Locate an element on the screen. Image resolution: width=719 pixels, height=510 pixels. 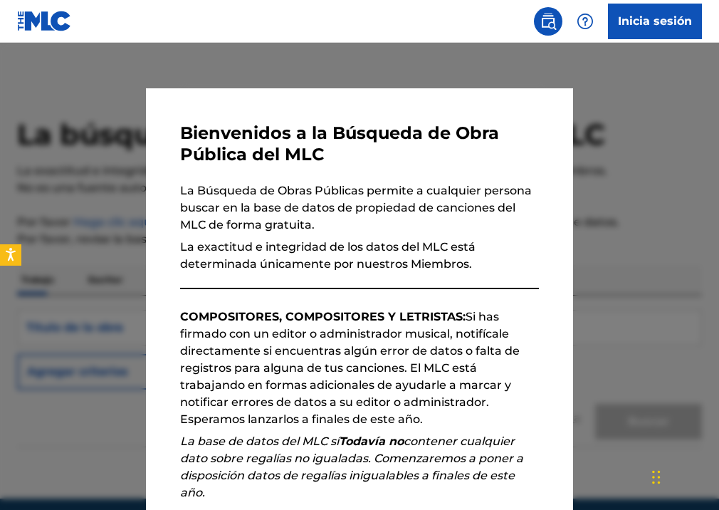
div: Widget de chat is located at coordinates (684, 476).